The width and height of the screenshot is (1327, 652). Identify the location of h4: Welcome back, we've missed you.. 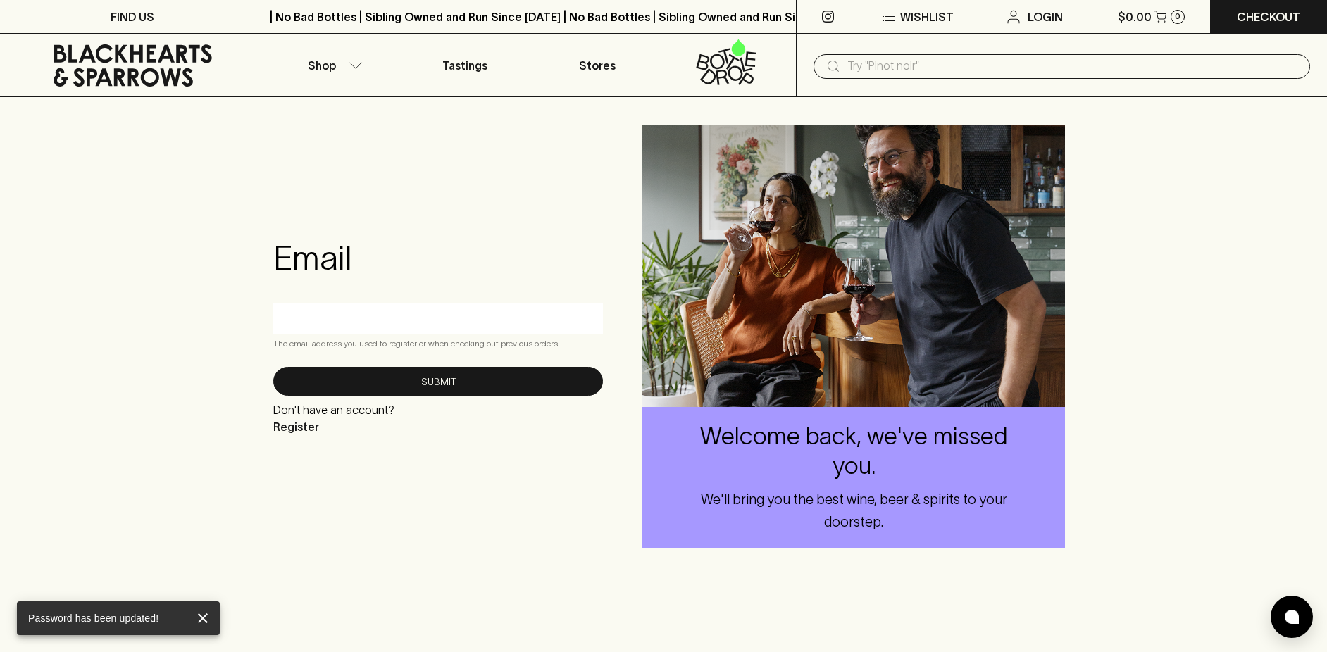
(854, 451).